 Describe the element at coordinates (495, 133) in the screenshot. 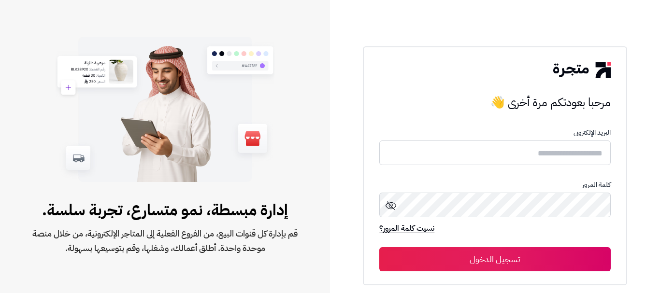

I see `p: البريد الإلكترونى` at that location.